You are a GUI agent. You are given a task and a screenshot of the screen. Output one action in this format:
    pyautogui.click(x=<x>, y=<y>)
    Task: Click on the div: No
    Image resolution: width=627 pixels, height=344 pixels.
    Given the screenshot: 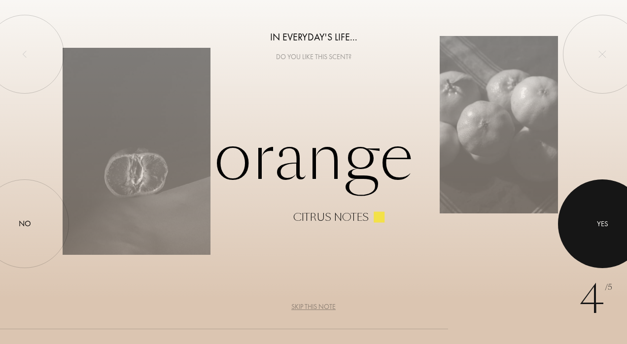 What is the action you would take?
    pyautogui.click(x=25, y=224)
    